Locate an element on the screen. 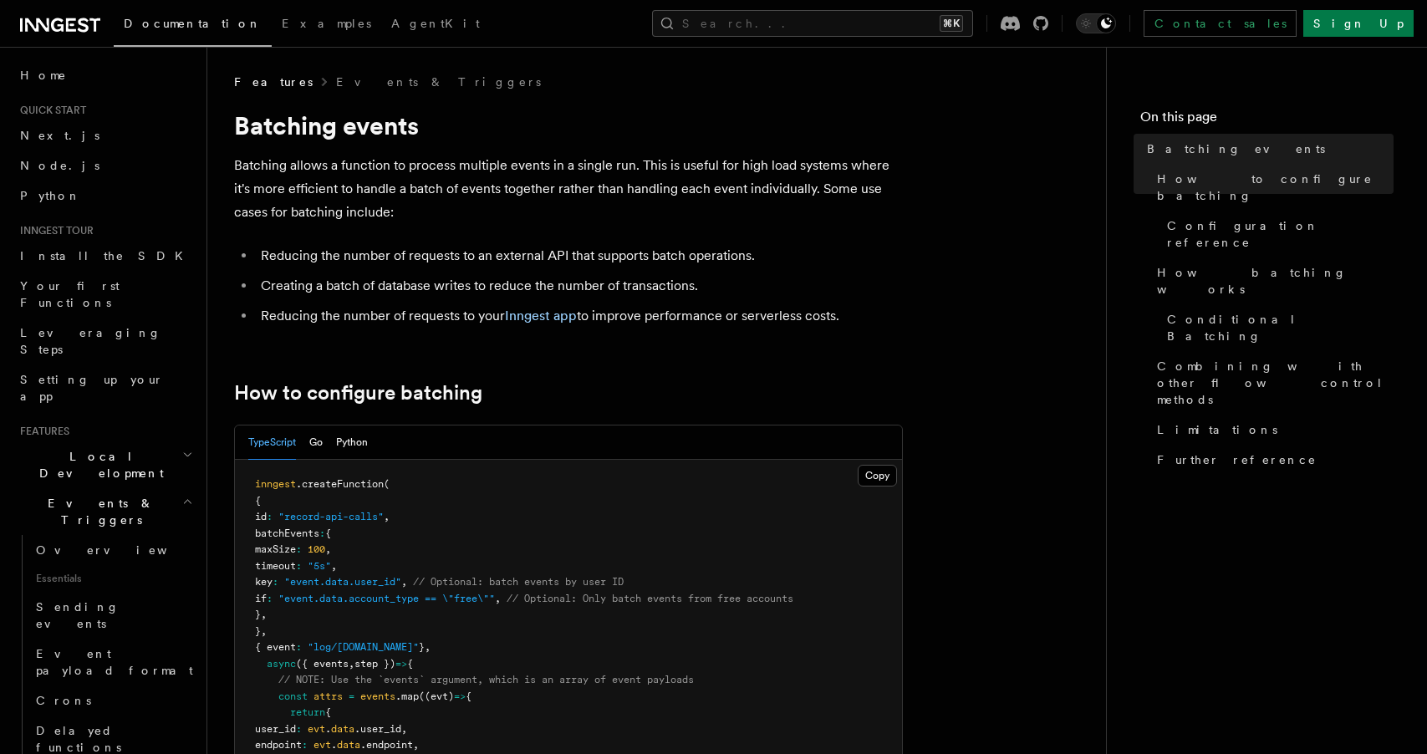  span: Leveraging Steps is located at coordinates (90, 341).